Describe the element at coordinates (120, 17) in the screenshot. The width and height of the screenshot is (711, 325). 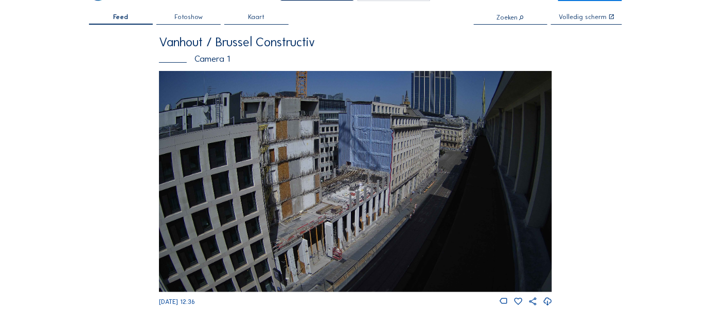
I see `span: Feed` at that location.